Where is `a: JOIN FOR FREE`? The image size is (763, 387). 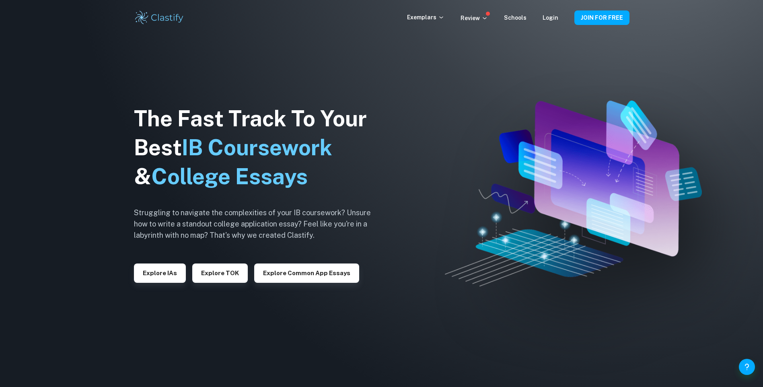
a: JOIN FOR FREE is located at coordinates (601, 18).